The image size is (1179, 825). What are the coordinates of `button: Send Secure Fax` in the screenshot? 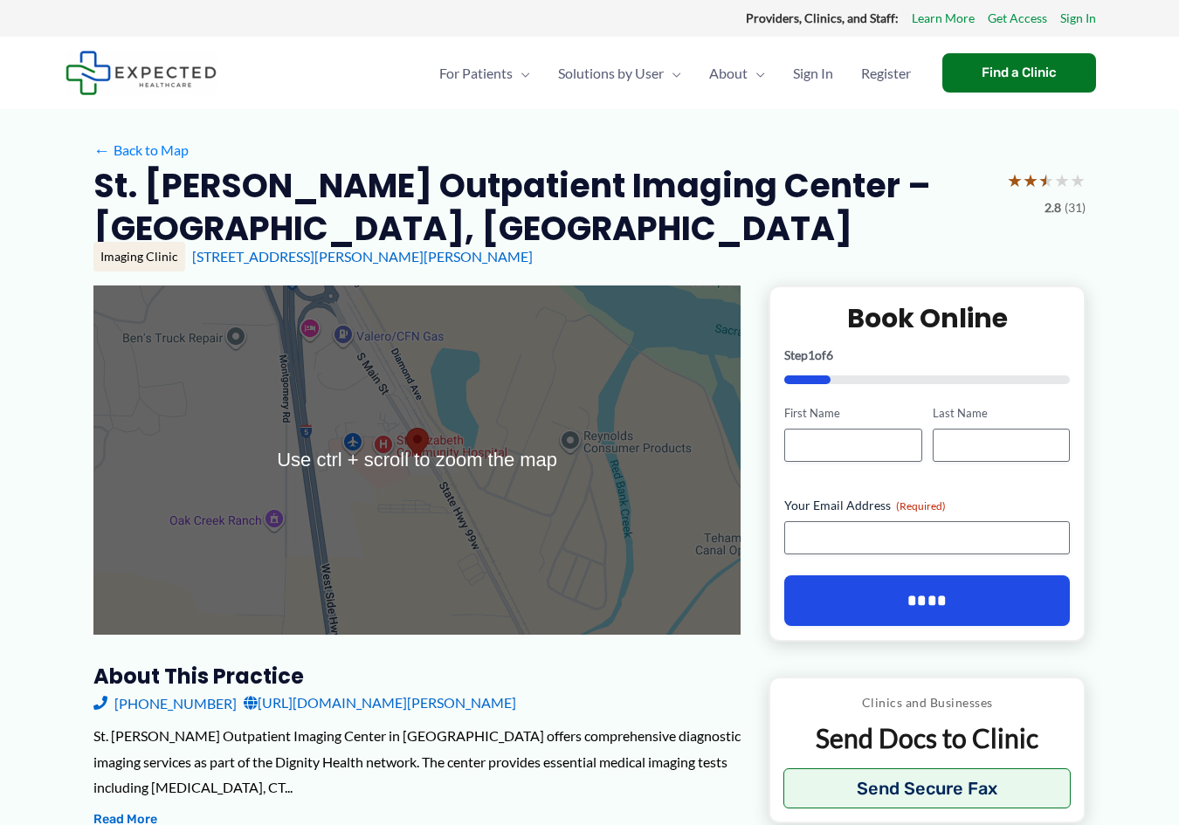 It's located at (926, 788).